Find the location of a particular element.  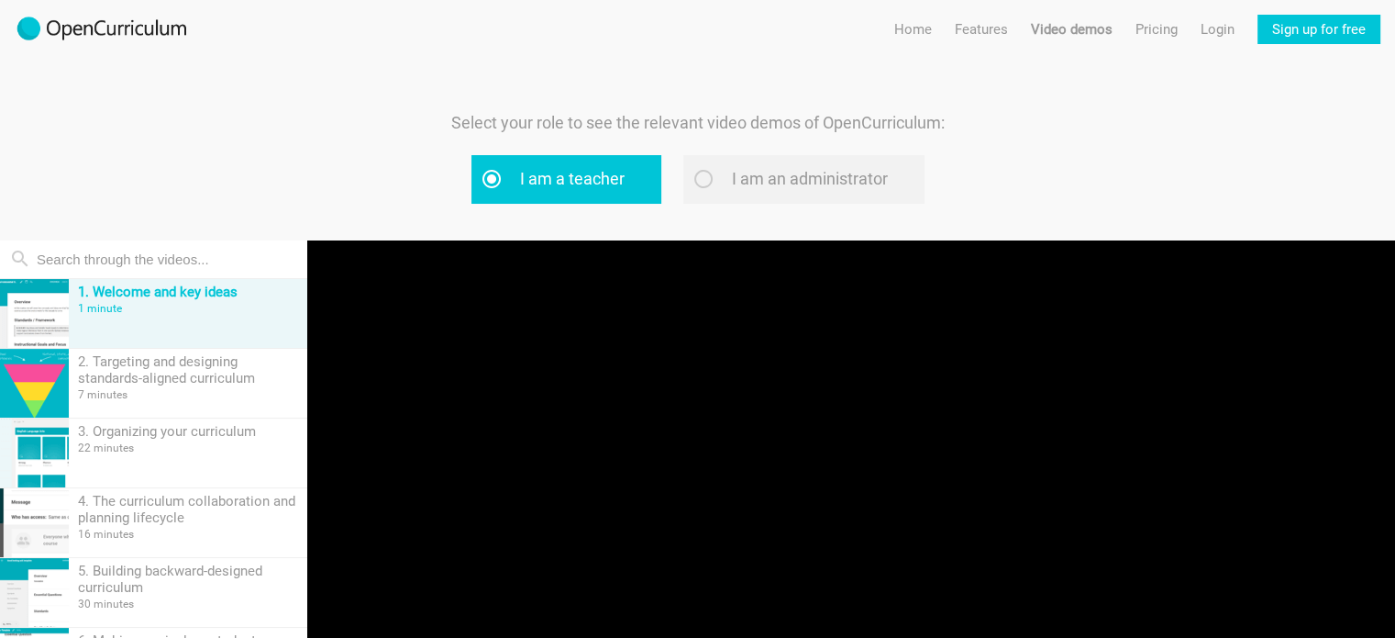

div: 1. Welcome and key ideas is located at coordinates (188, 292).